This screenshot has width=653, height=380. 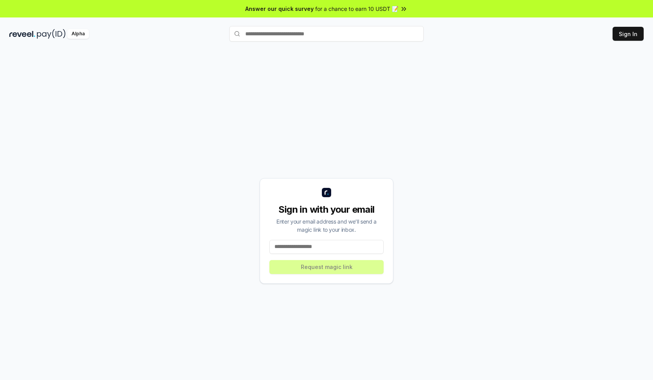 I want to click on div: Enter your email address and we’ll send a magic link to your inbox., so click(x=326, y=226).